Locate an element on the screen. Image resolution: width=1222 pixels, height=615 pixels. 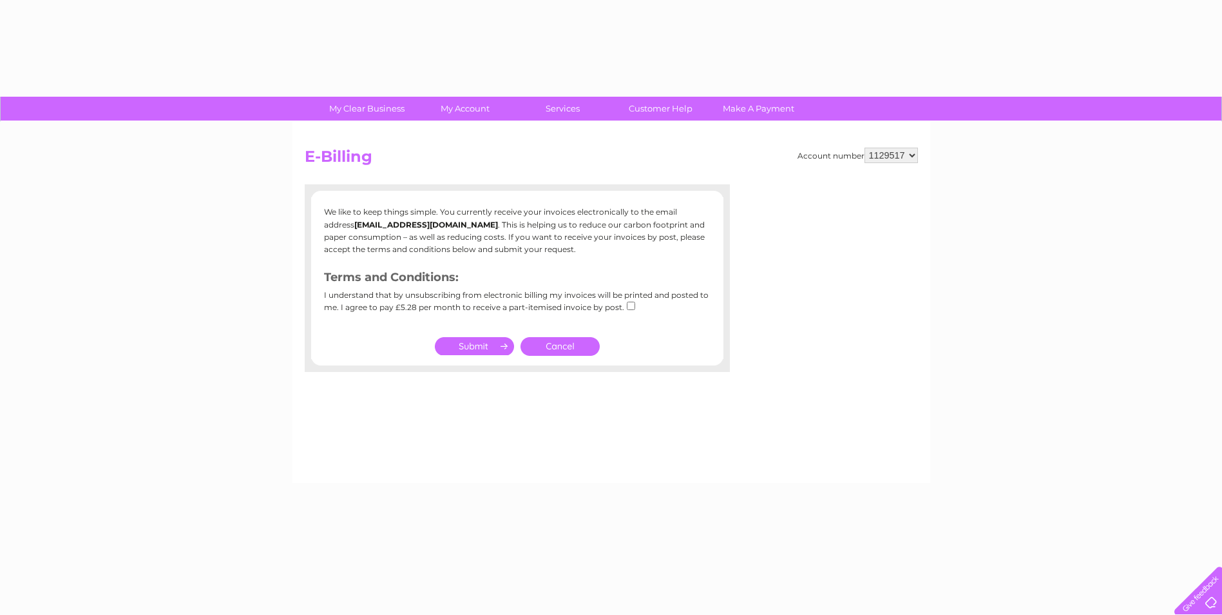
a: Make A Payment is located at coordinates (758, 108).